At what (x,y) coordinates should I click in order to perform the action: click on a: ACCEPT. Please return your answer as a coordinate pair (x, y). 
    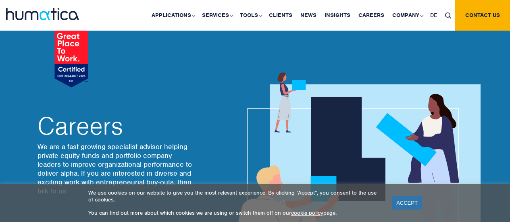
    Looking at the image, I should click on (407, 203).